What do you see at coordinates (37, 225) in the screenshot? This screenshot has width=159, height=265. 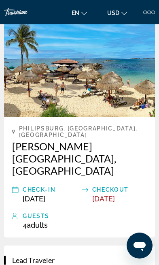 I see `span: Adults` at bounding box center [37, 225].